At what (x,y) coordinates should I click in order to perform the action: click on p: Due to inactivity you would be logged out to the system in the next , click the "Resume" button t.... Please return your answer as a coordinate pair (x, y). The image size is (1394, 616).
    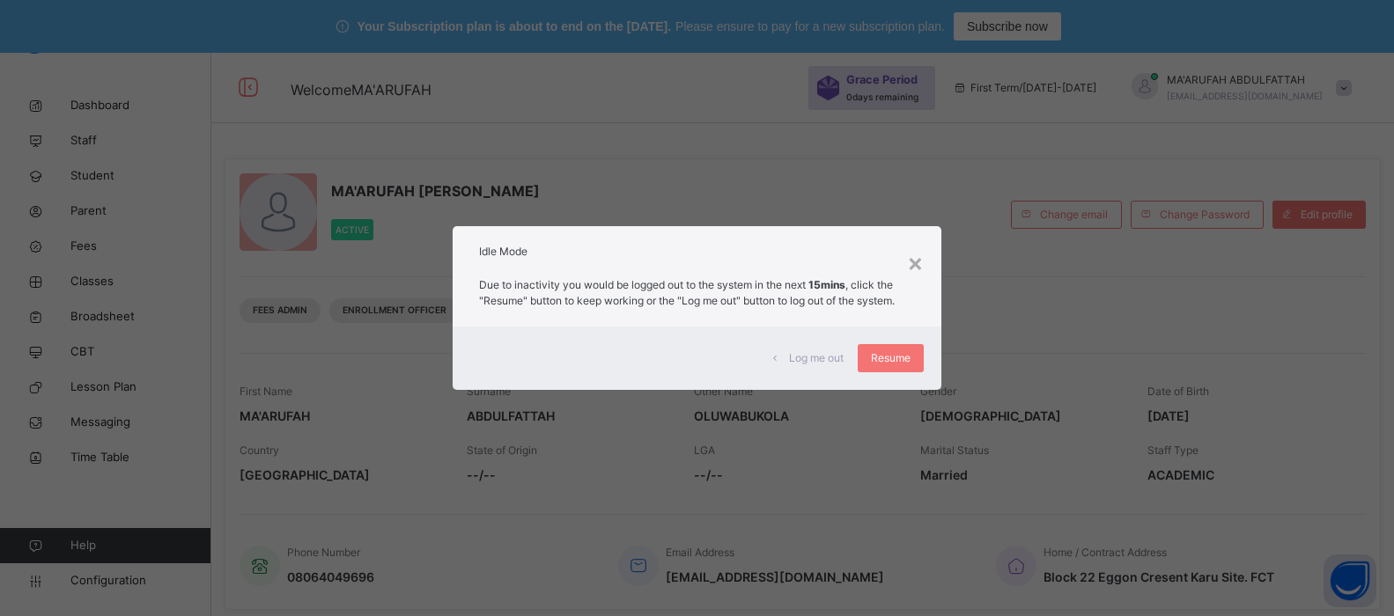
    Looking at the image, I should click on (697, 293).